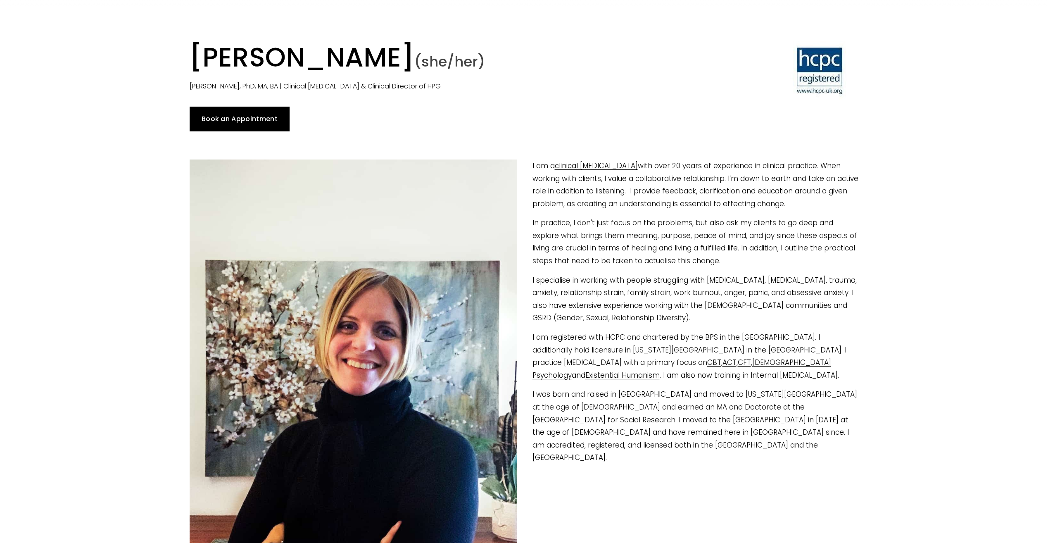  Describe the element at coordinates (449, 62) in the screenshot. I see `span: (she/her)` at that location.